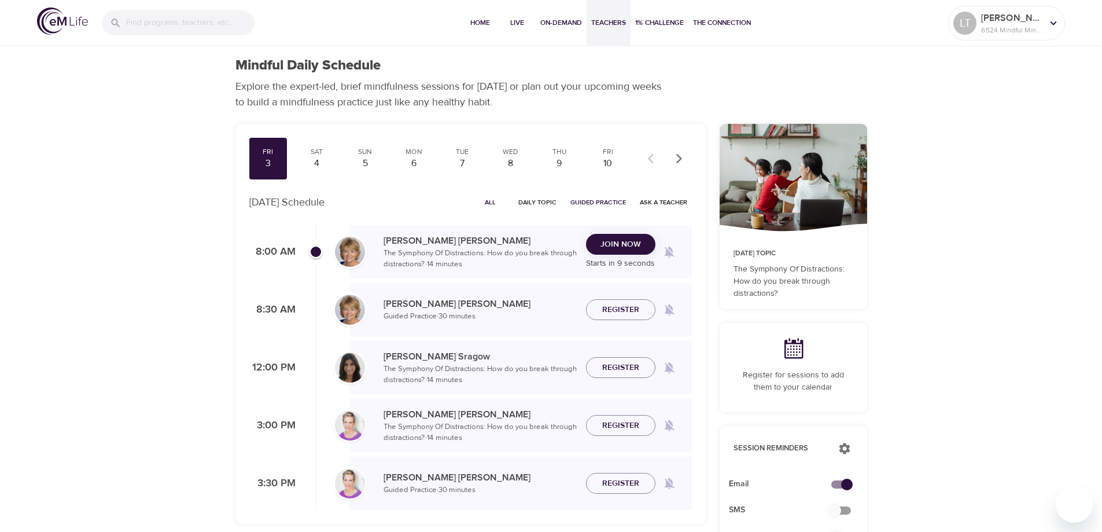  I want to click on h1: Mindful Daily Schedule, so click(308, 65).